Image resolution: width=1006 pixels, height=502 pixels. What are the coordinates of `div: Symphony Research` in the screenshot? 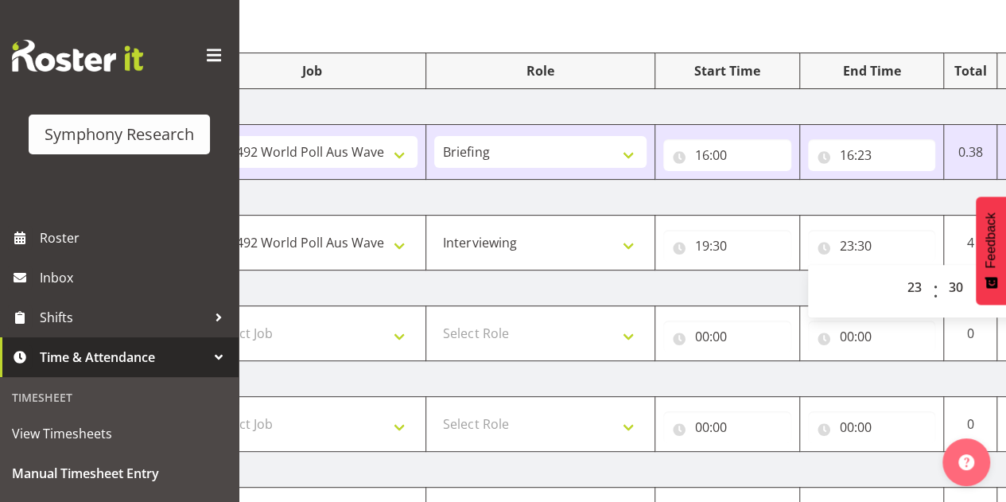 It's located at (119, 134).